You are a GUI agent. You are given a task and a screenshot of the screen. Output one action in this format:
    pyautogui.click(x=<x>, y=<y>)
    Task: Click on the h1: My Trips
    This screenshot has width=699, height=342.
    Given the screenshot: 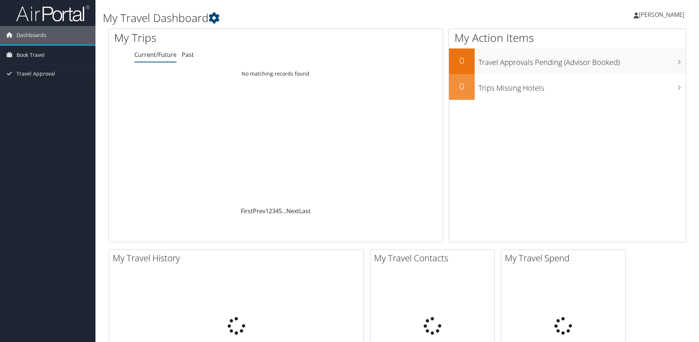 What is the action you would take?
    pyautogui.click(x=206, y=38)
    